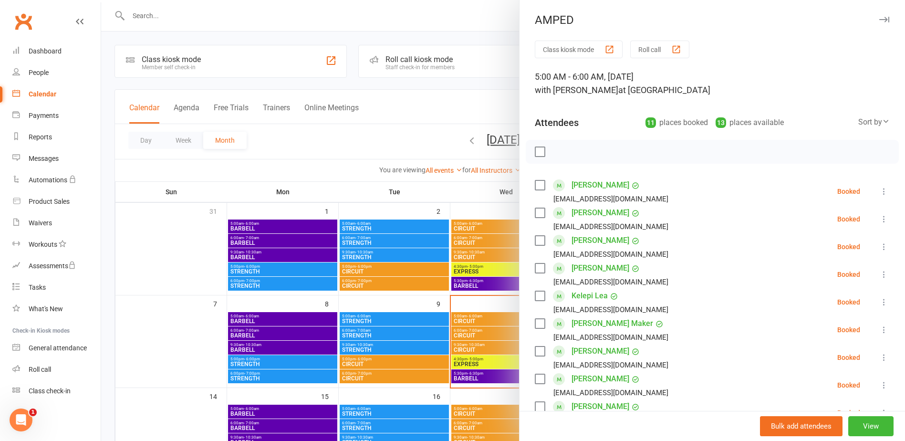  Describe the element at coordinates (39, 73) in the screenshot. I see `div: People` at that location.